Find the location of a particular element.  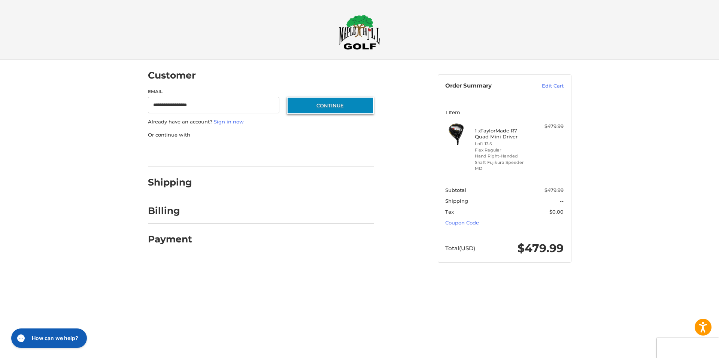

h2: Shipping is located at coordinates (170, 182).